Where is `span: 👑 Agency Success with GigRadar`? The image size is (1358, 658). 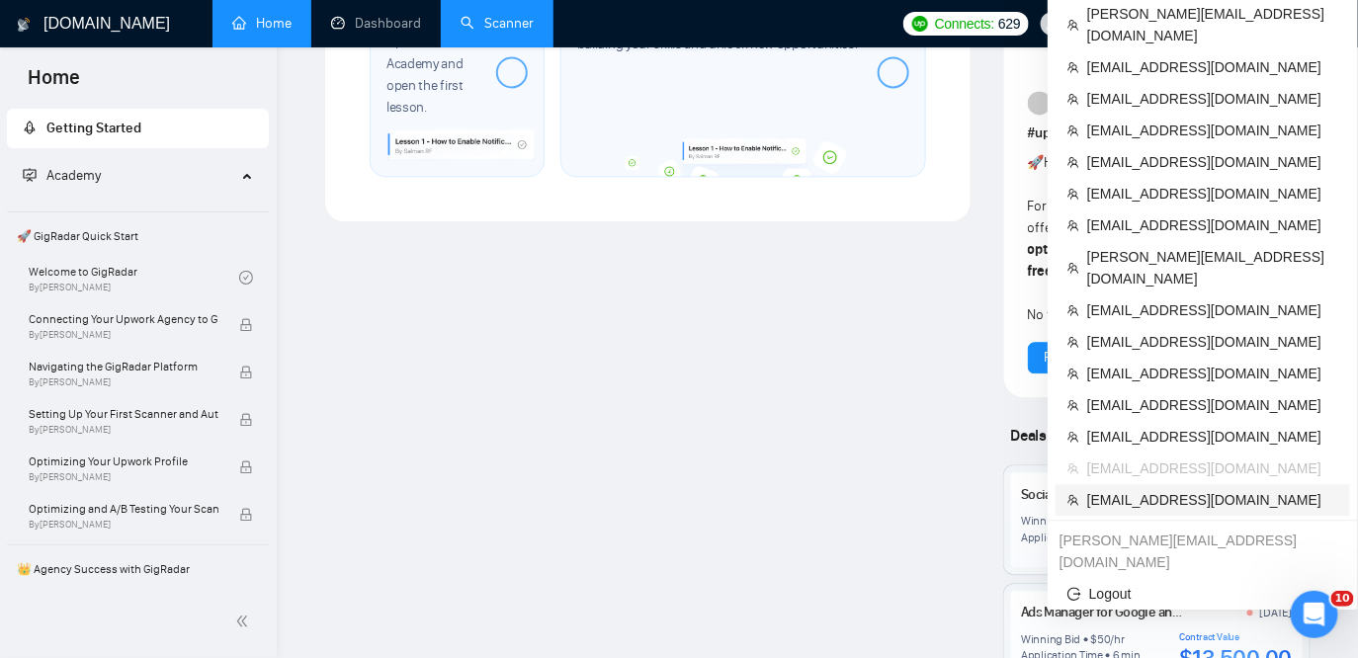 span: 👑 Agency Success with GigRadar is located at coordinates (137, 569).